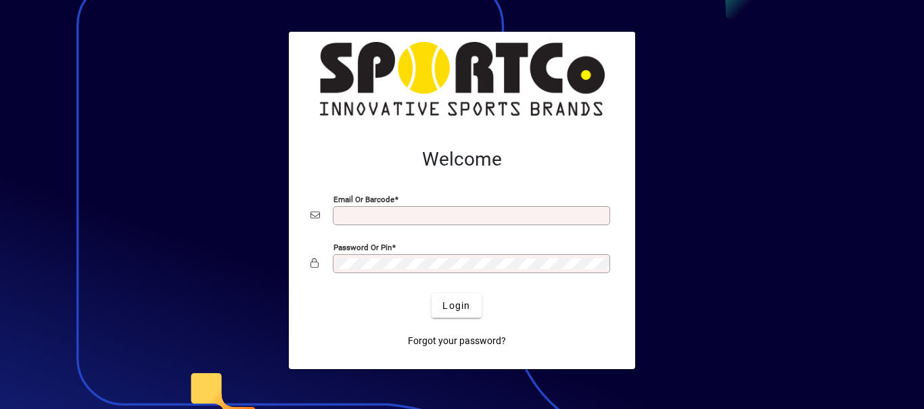 Image resolution: width=924 pixels, height=409 pixels. I want to click on h2: Welcome, so click(462, 160).